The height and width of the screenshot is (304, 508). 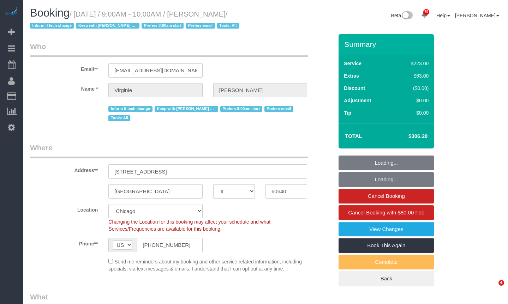 What do you see at coordinates (50, 13) in the screenshot?
I see `span: Booking` at bounding box center [50, 13].